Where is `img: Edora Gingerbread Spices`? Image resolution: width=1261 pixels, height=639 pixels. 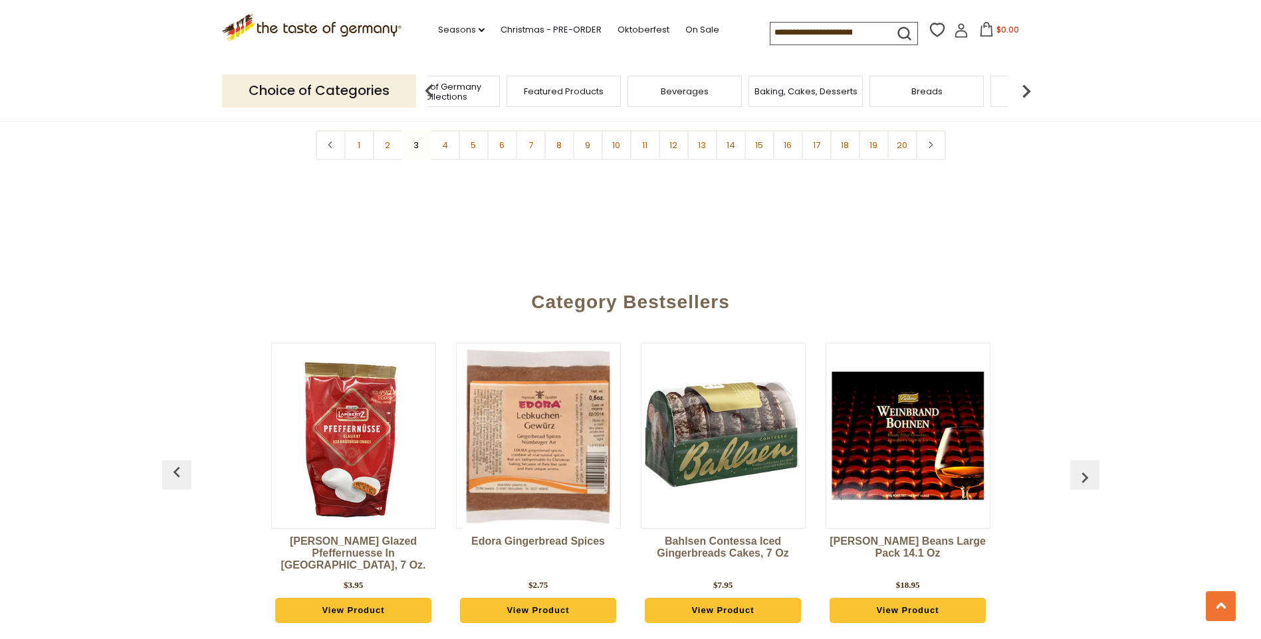
img: Edora Gingerbread Spices is located at coordinates (538, 436).